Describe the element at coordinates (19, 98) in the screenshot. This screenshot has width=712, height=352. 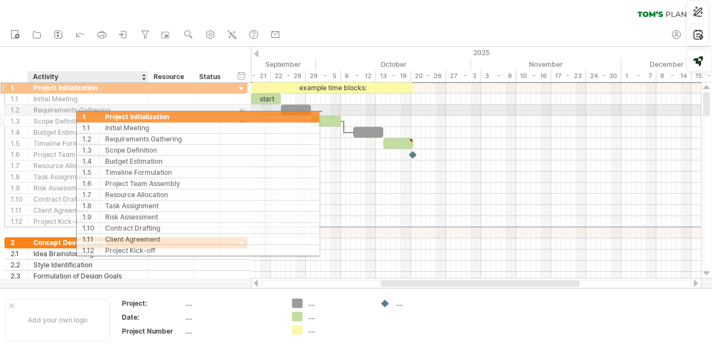
I see `div: 1.1` at that location.